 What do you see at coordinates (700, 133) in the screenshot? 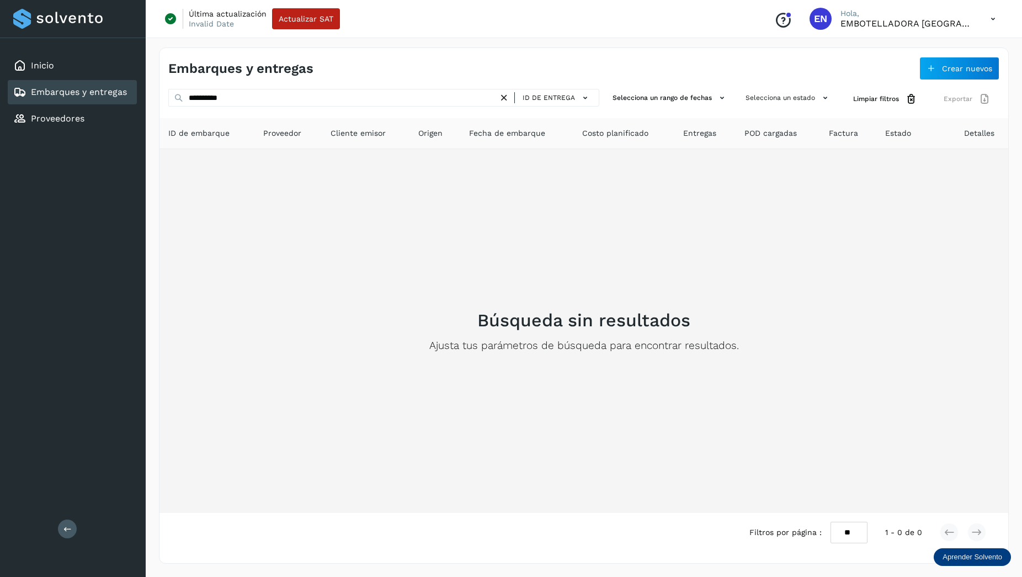
I see `span: Entregas` at bounding box center [700, 133].